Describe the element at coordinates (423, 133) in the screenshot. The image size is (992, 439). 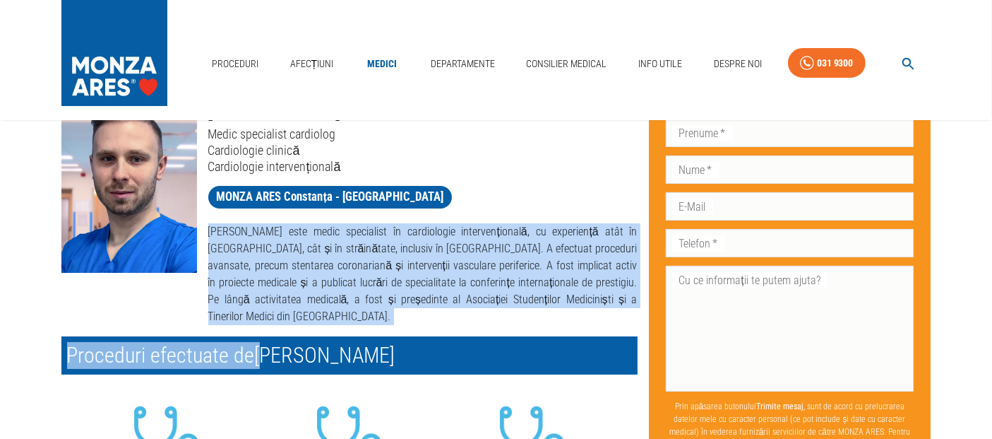
I see `p: Medic specialist cardiolog` at that location.